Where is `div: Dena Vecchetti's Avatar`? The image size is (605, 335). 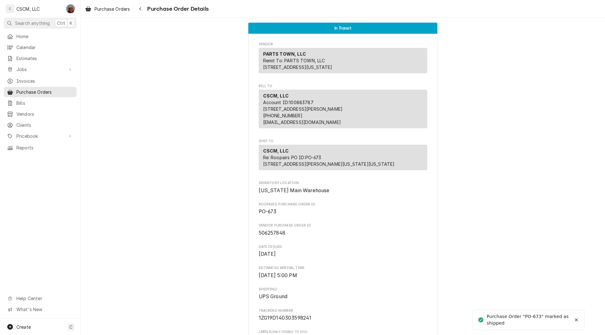 div: Dena Vecchetti's Avatar is located at coordinates (71, 9).